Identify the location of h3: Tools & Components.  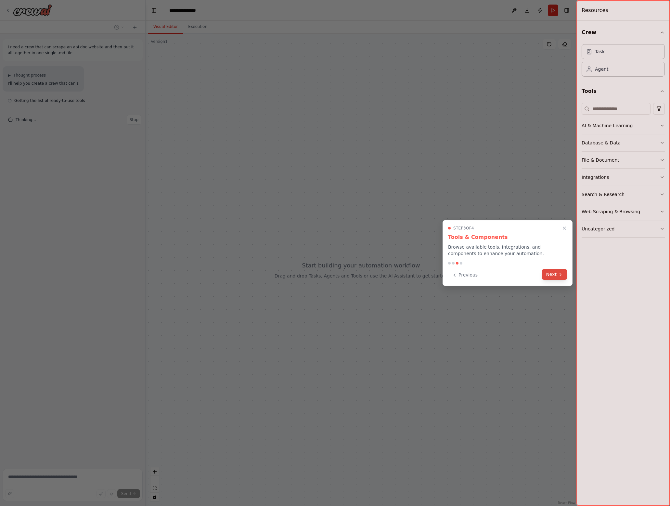
(507, 237).